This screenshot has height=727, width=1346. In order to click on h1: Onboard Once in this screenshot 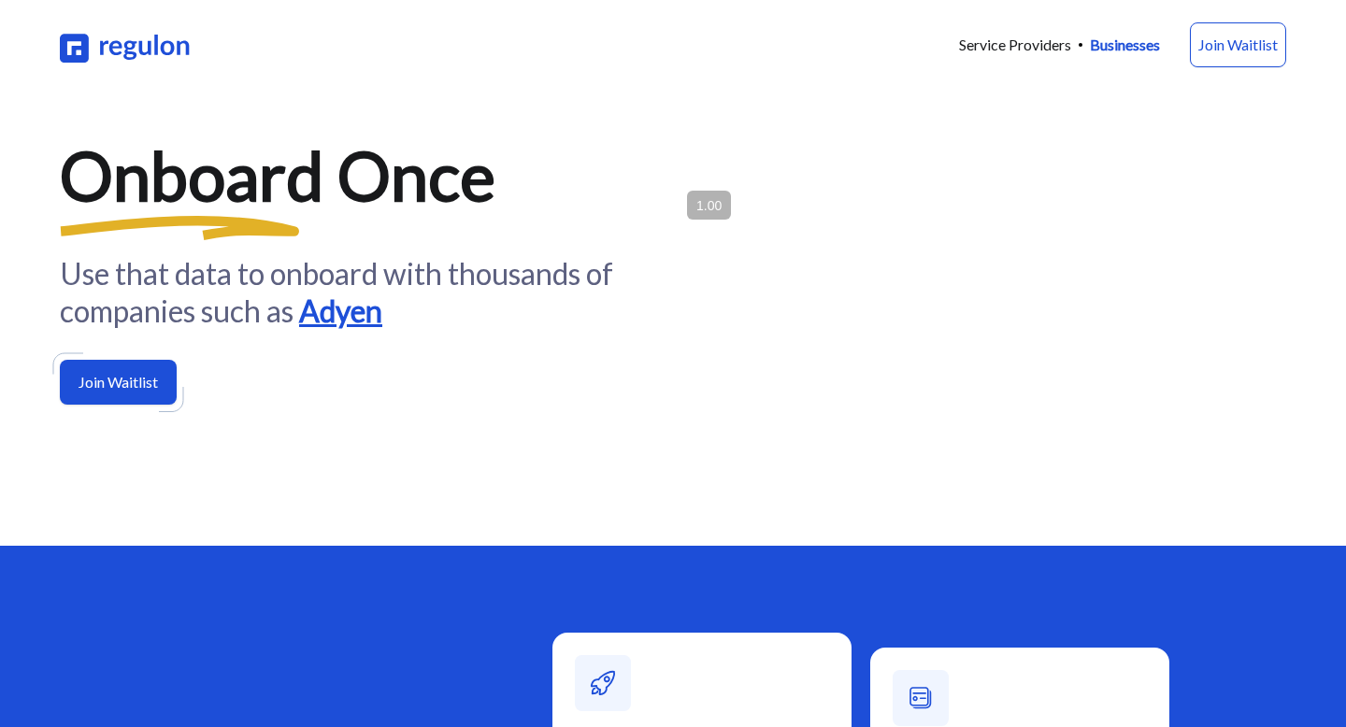, I will do `click(366, 175)`.